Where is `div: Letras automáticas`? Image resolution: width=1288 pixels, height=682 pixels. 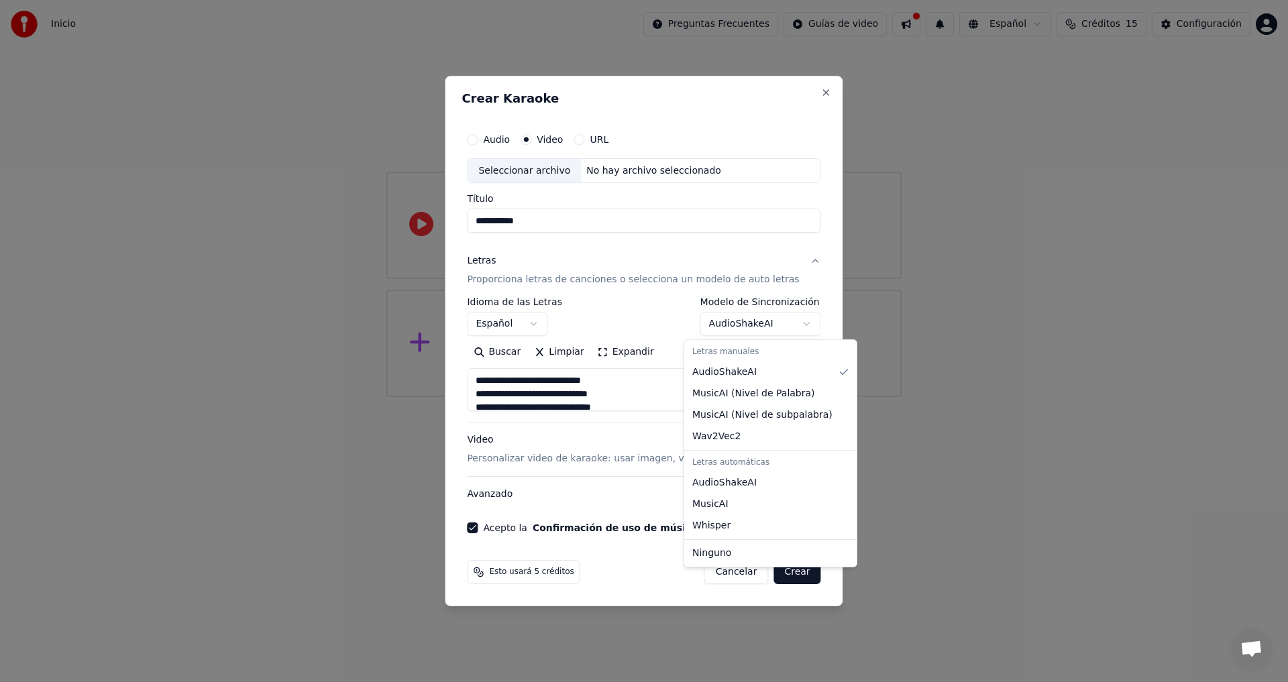 div: Letras automáticas is located at coordinates (770, 463).